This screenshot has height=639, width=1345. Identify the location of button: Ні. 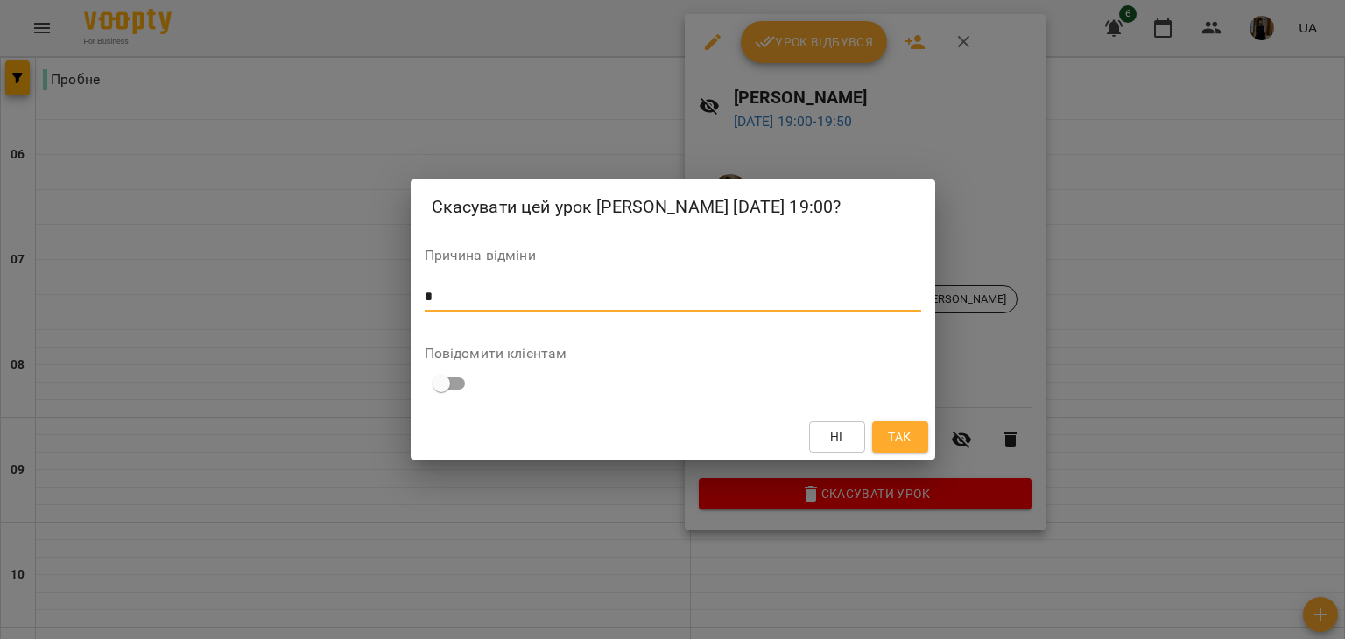
(837, 437).